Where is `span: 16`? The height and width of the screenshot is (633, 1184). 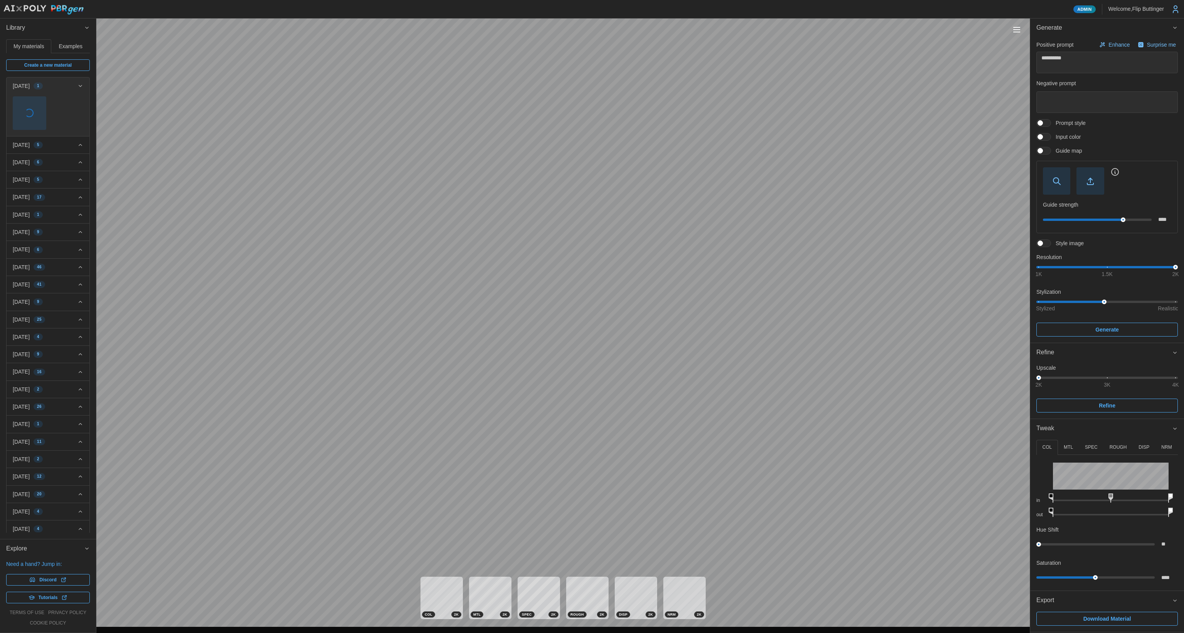 span: 16 is located at coordinates (39, 372).